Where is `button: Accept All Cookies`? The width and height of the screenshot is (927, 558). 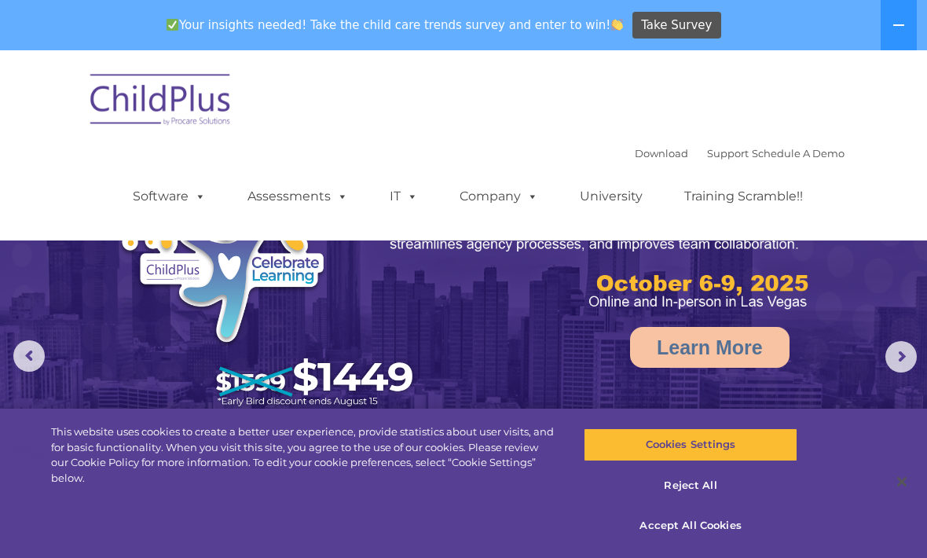
button: Accept All Cookies is located at coordinates (690, 526).